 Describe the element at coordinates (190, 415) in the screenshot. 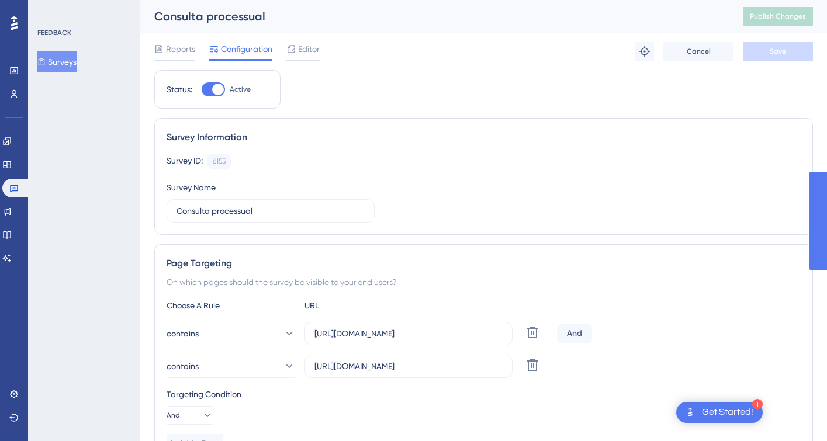

I see `button: And` at that location.